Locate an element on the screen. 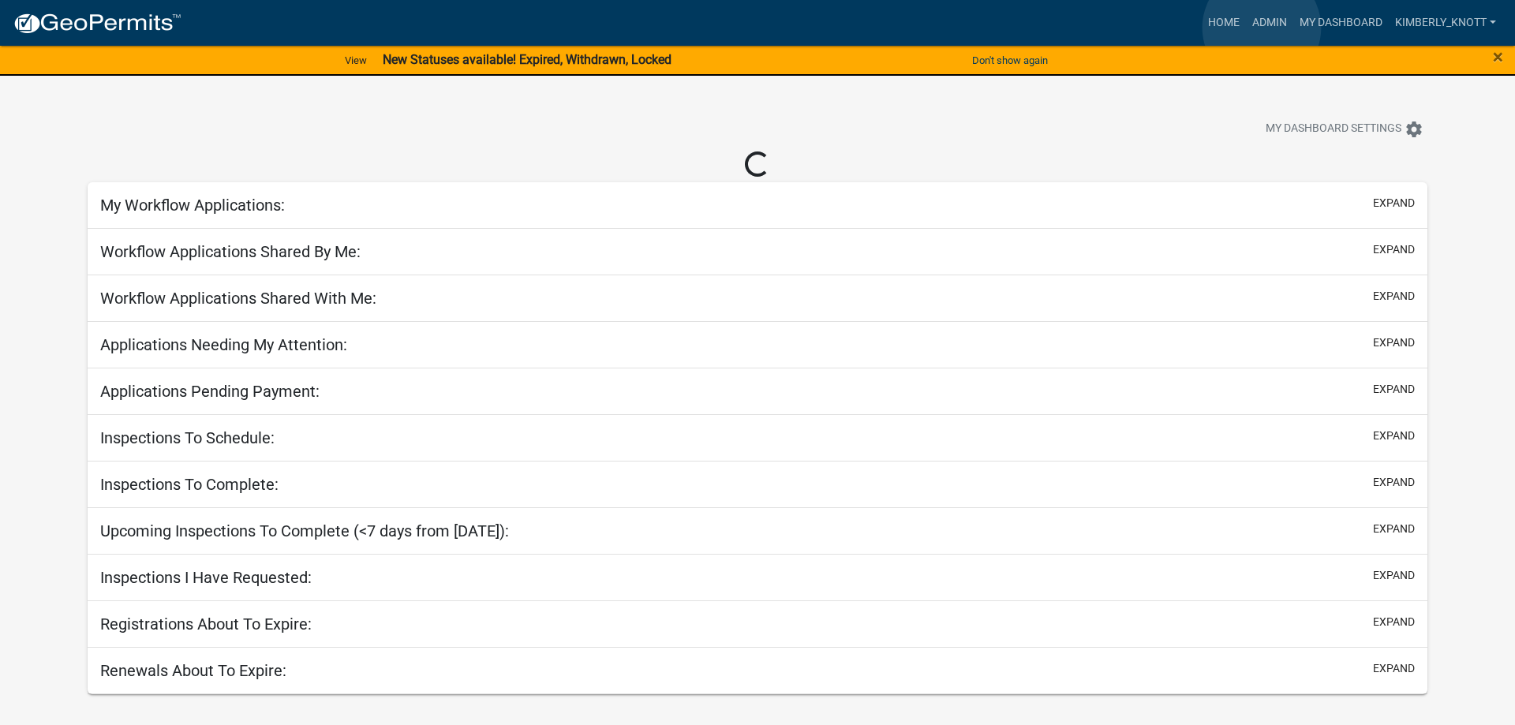 The height and width of the screenshot is (725, 1515). span: My Dashboard Settings is located at coordinates (1334, 129).